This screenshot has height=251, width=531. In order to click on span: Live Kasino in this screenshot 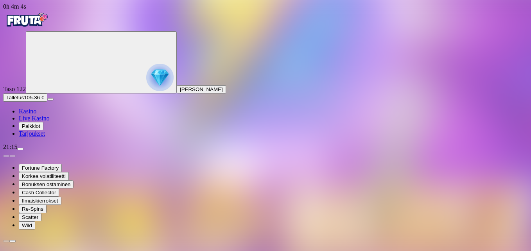, I will do `click(34, 118)`.